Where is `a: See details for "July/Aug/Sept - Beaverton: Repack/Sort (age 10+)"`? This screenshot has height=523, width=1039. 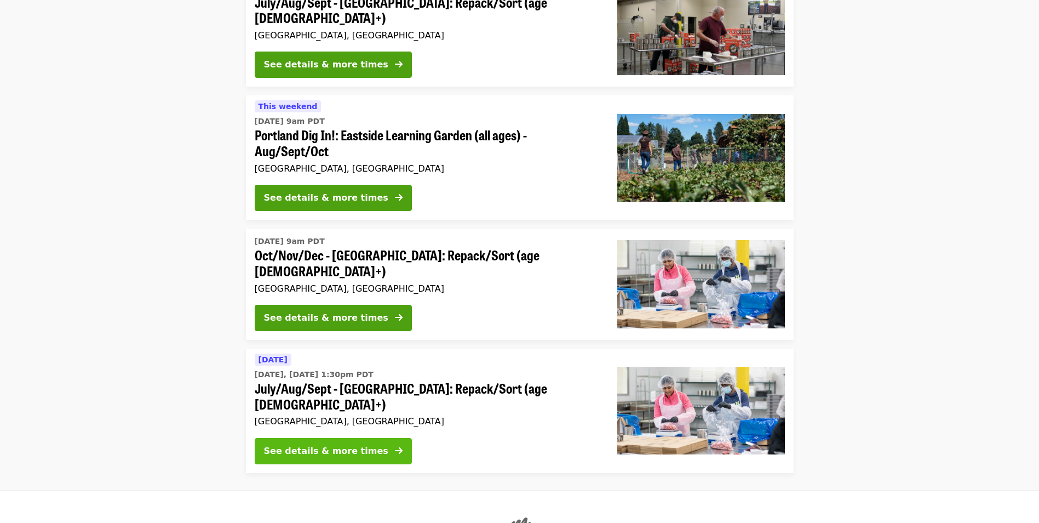
a: See details for "July/Aug/Sept - Beaverton: Repack/Sort (age 10+)" is located at coordinates (520, 410).